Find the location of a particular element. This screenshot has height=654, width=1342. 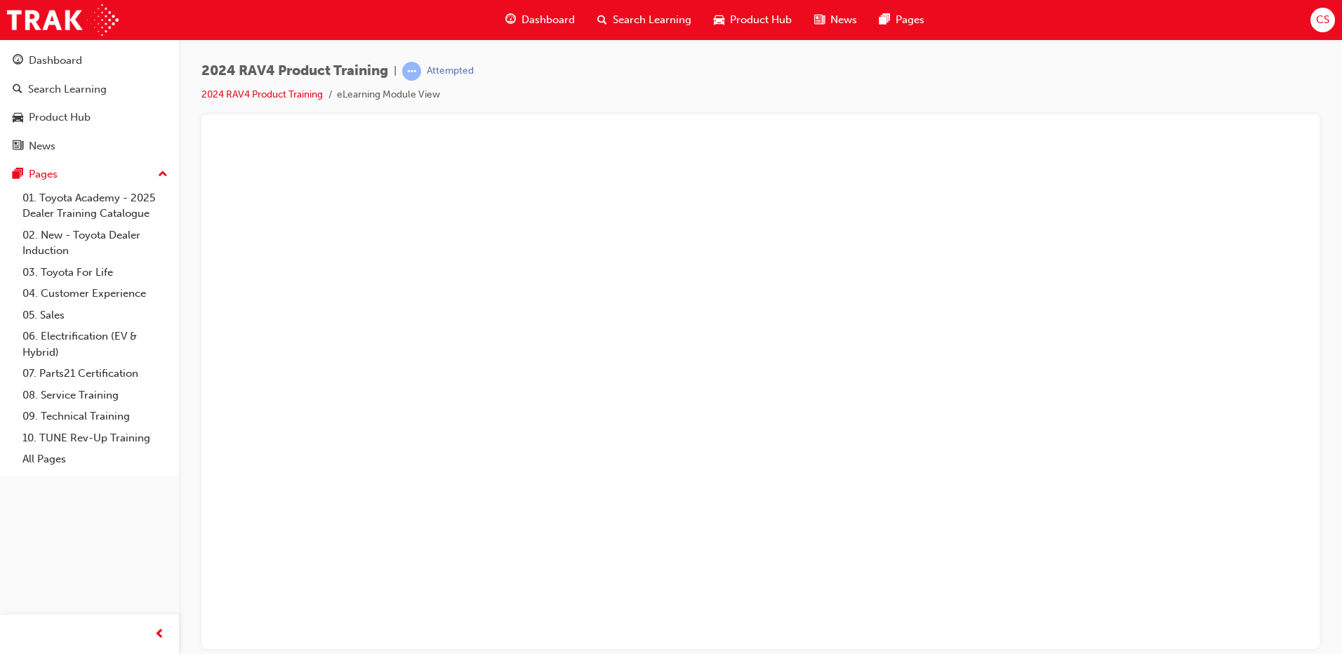

span: News is located at coordinates (843, 20).